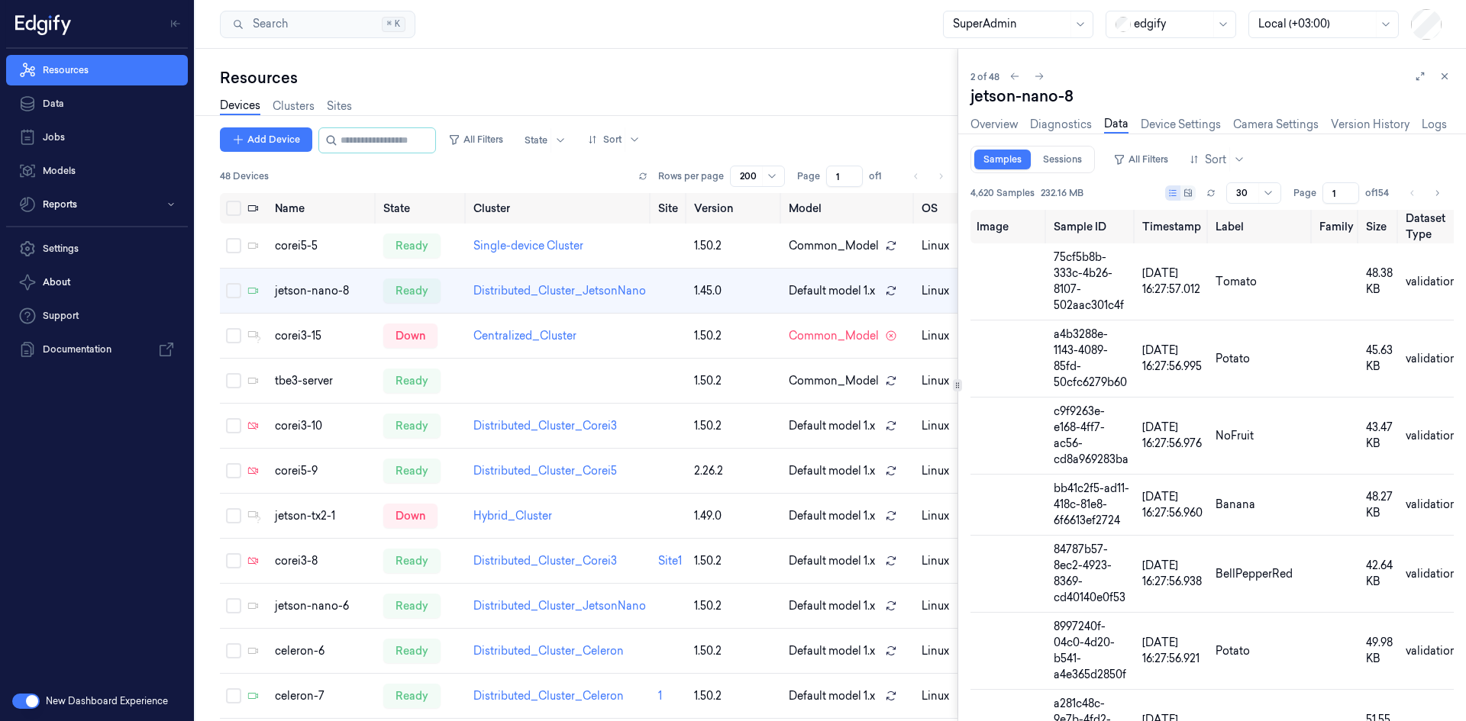 This screenshot has width=1466, height=721. I want to click on span: 48 Devices, so click(244, 176).